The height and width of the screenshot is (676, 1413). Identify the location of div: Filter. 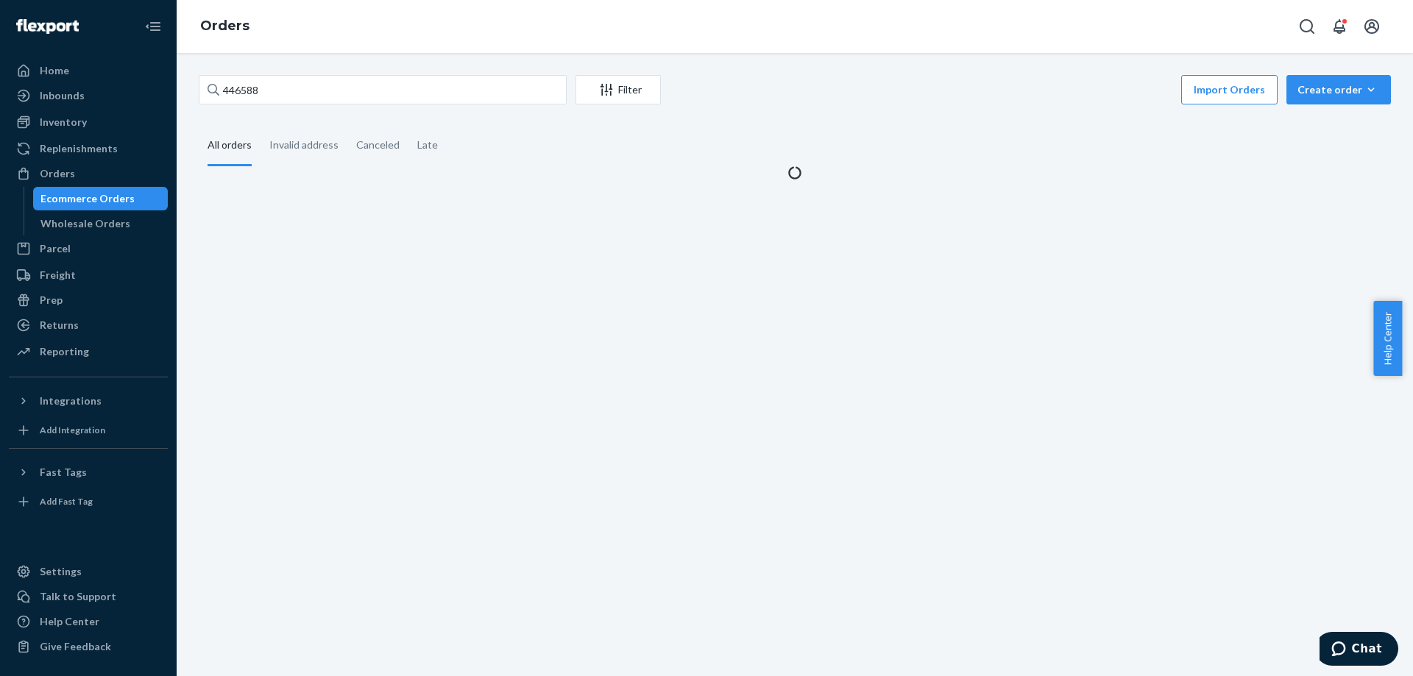
(618, 90).